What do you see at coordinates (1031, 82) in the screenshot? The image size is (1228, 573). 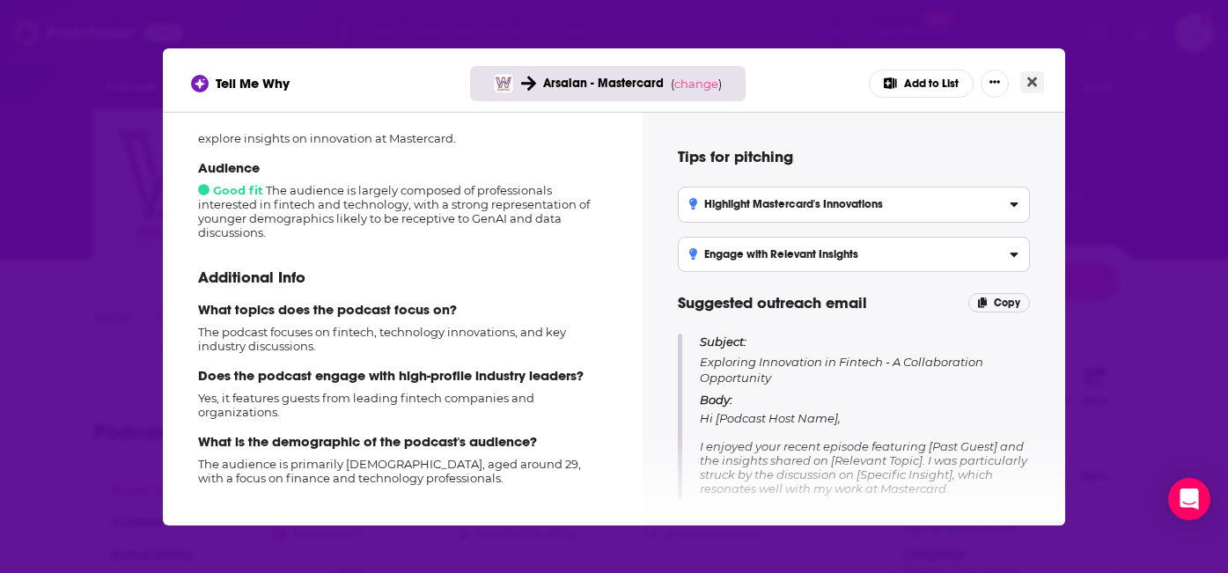 I see `button: Close` at bounding box center [1031, 82].